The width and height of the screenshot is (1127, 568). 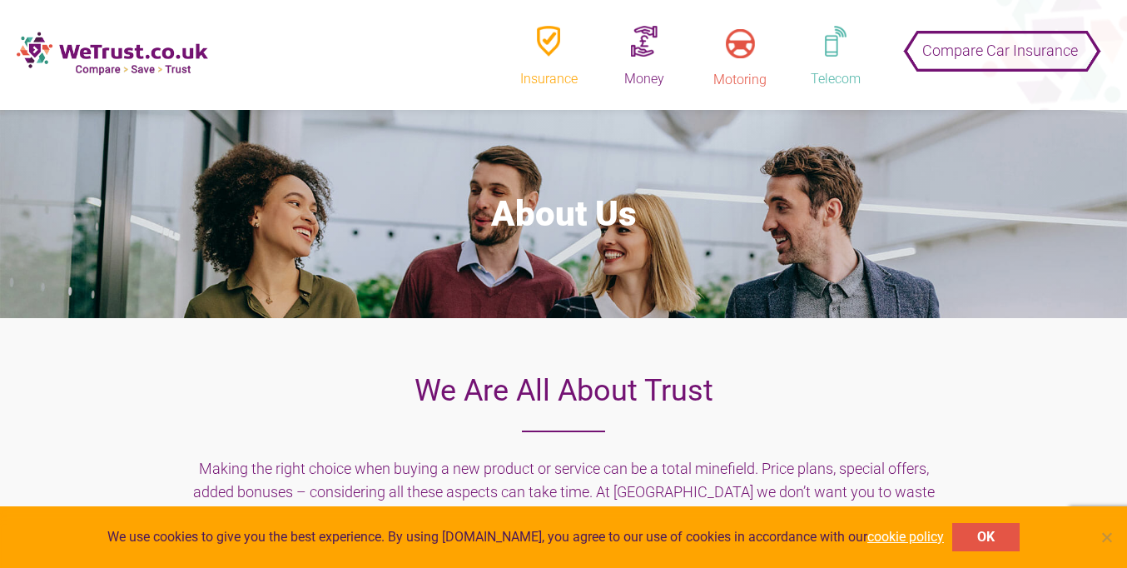 What do you see at coordinates (986, 537) in the screenshot?
I see `button: OK` at bounding box center [986, 537].